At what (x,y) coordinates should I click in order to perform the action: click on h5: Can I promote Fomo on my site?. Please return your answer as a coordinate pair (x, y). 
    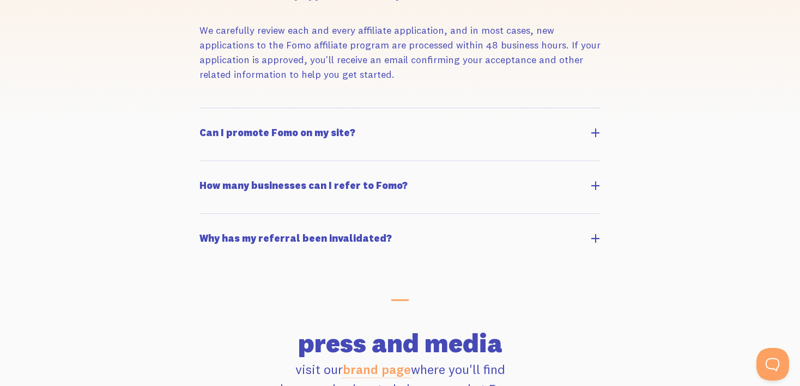
    Looking at the image, I should click on (277, 133).